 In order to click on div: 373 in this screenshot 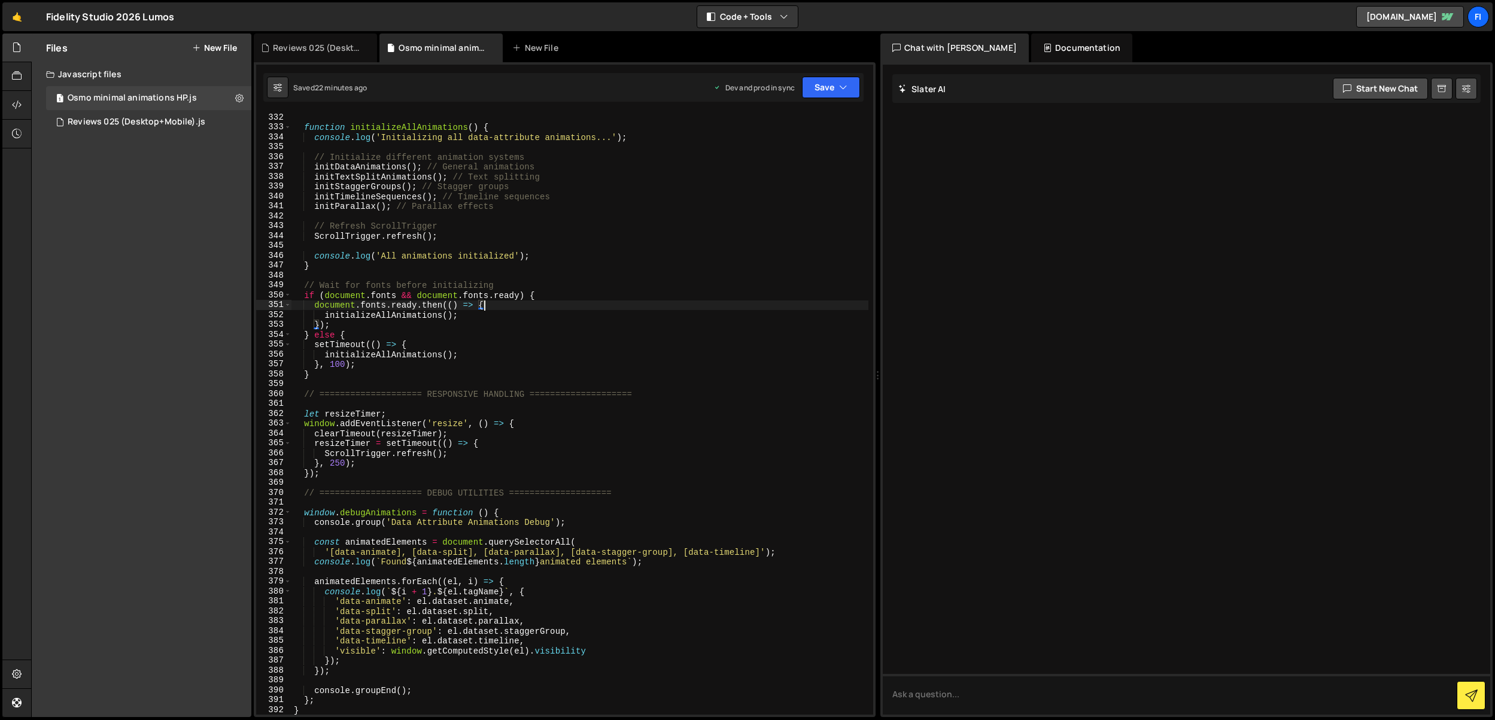, I will do `click(273, 522)`.